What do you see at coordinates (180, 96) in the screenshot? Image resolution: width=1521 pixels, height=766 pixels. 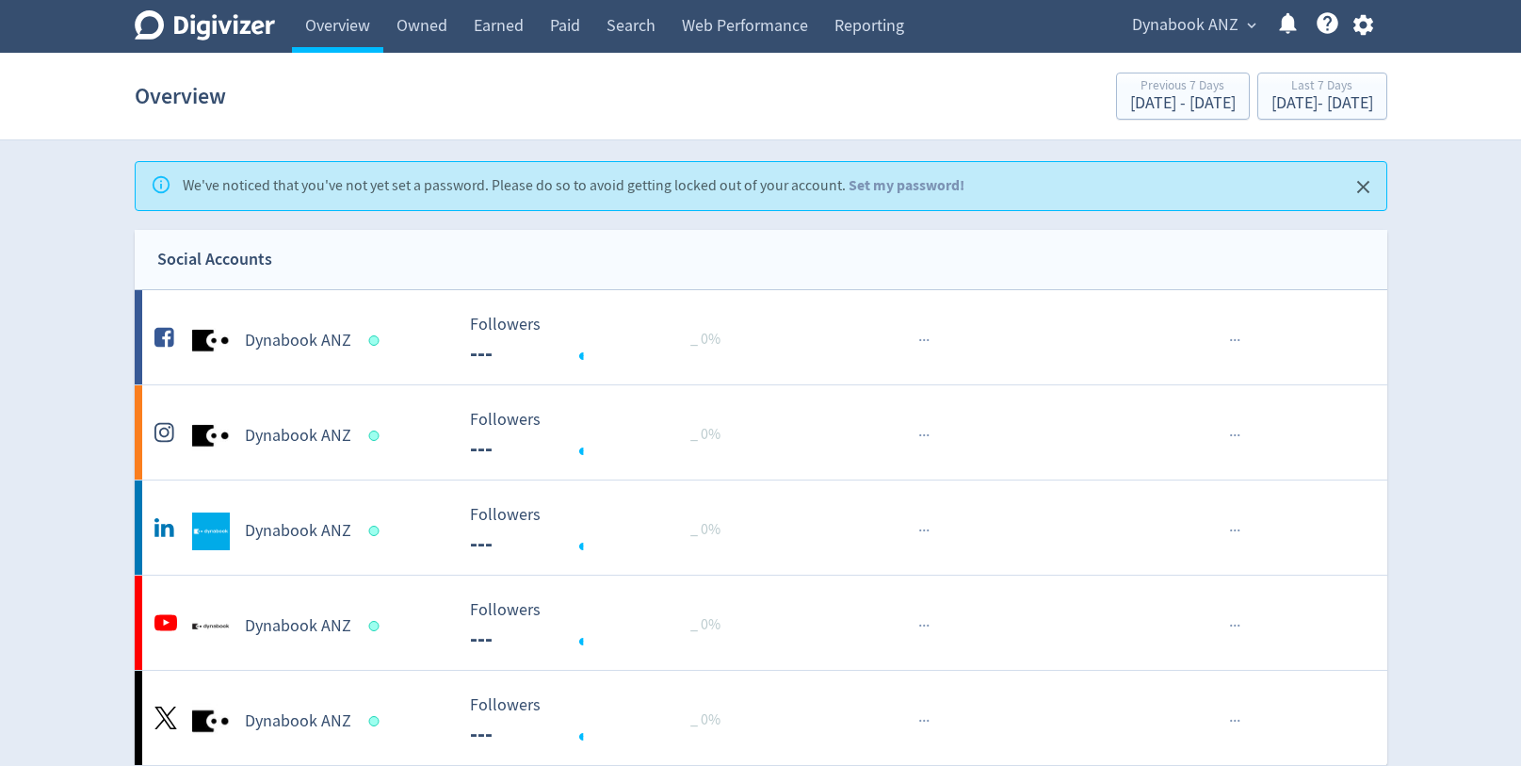 I see `h1: Overview` at bounding box center [180, 96].